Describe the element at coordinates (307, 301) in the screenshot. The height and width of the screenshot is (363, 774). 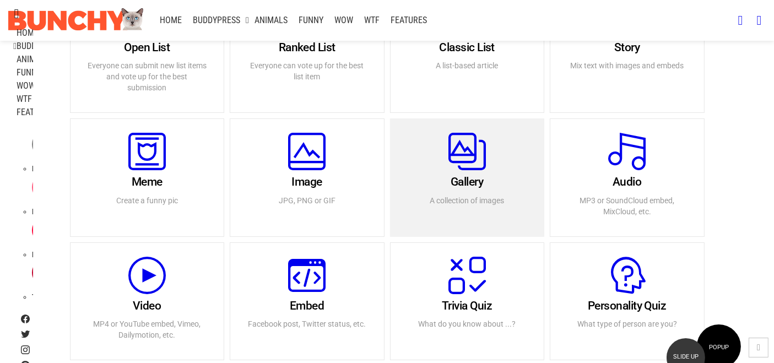
I see `a: EmbedFacebook post, Twitter status, etc.` at that location.